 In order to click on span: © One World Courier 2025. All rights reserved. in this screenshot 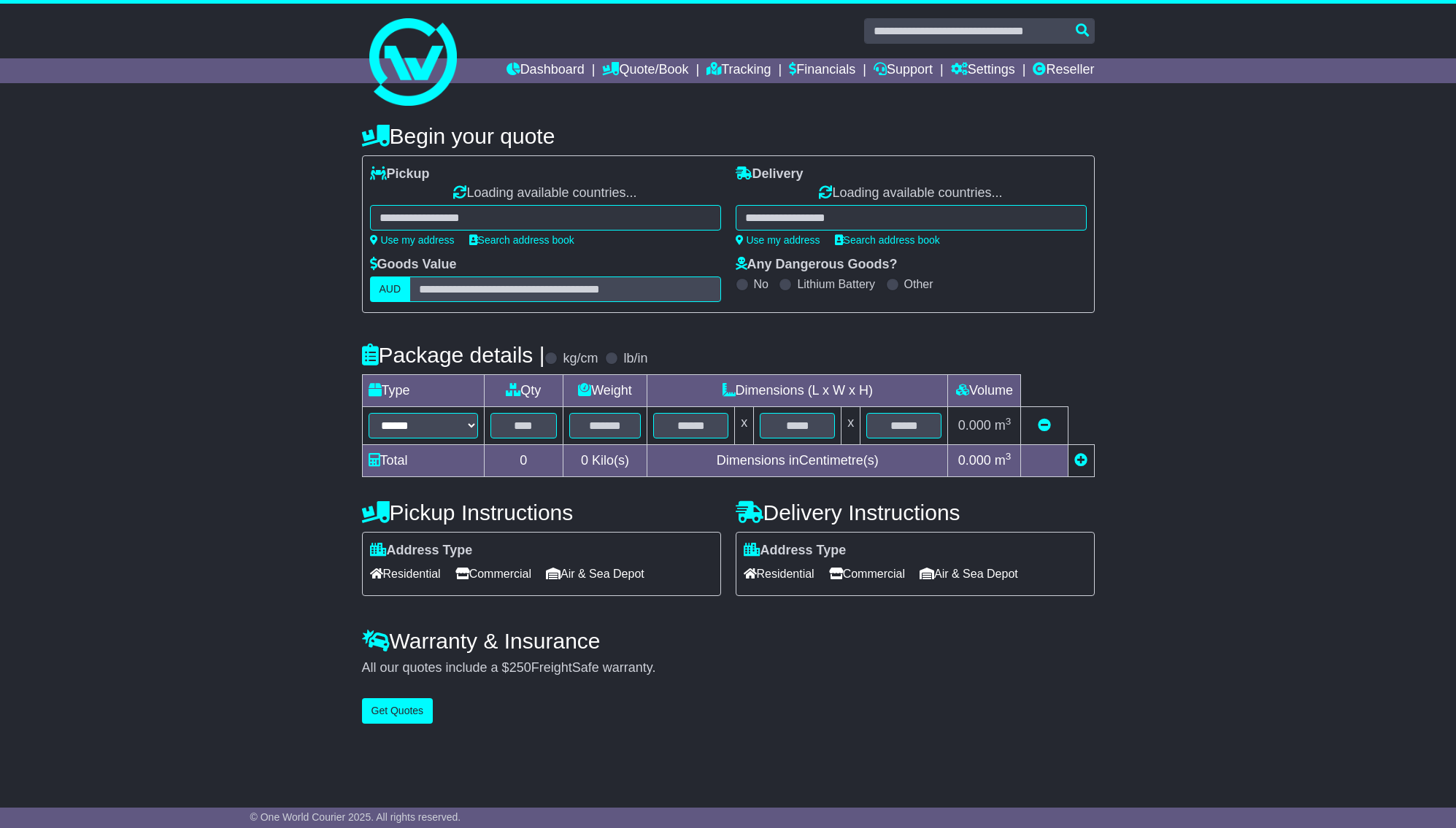, I will do `click(355, 818)`.